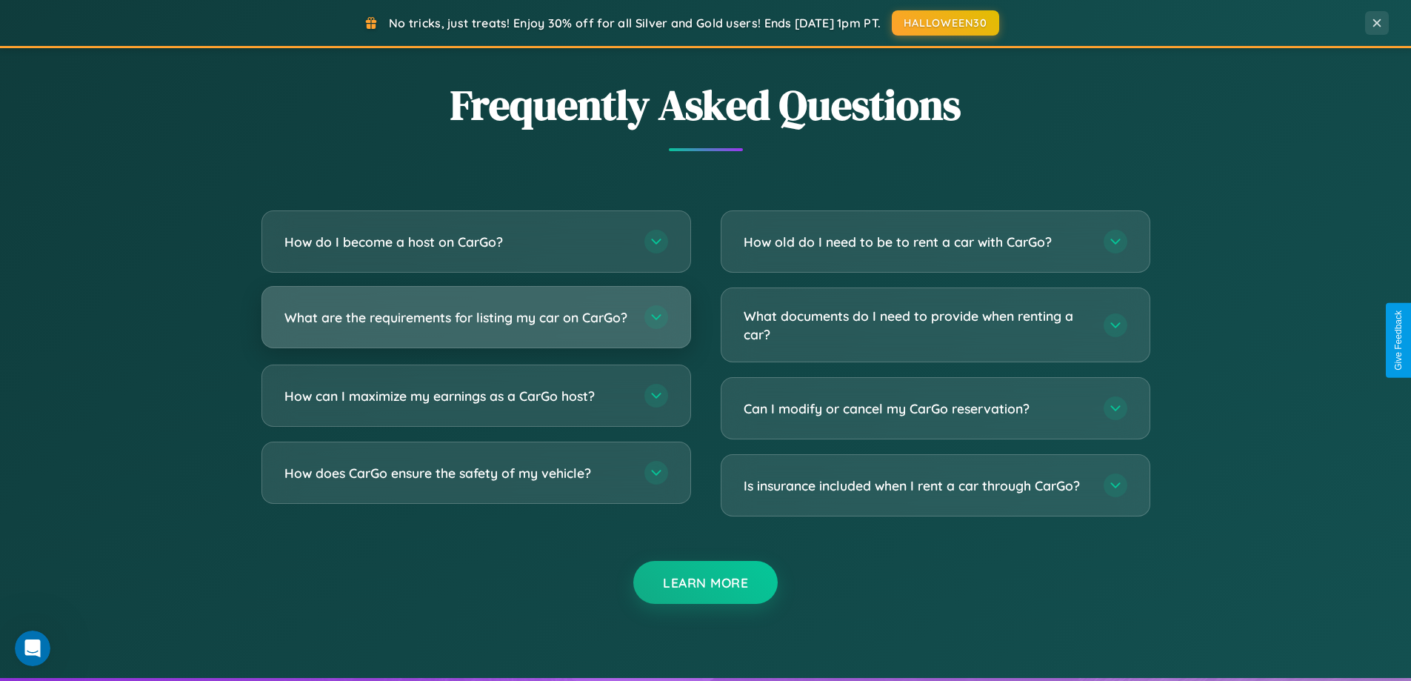  What do you see at coordinates (706, 104) in the screenshot?
I see `h2: Frequently Asked Questions` at bounding box center [706, 104].